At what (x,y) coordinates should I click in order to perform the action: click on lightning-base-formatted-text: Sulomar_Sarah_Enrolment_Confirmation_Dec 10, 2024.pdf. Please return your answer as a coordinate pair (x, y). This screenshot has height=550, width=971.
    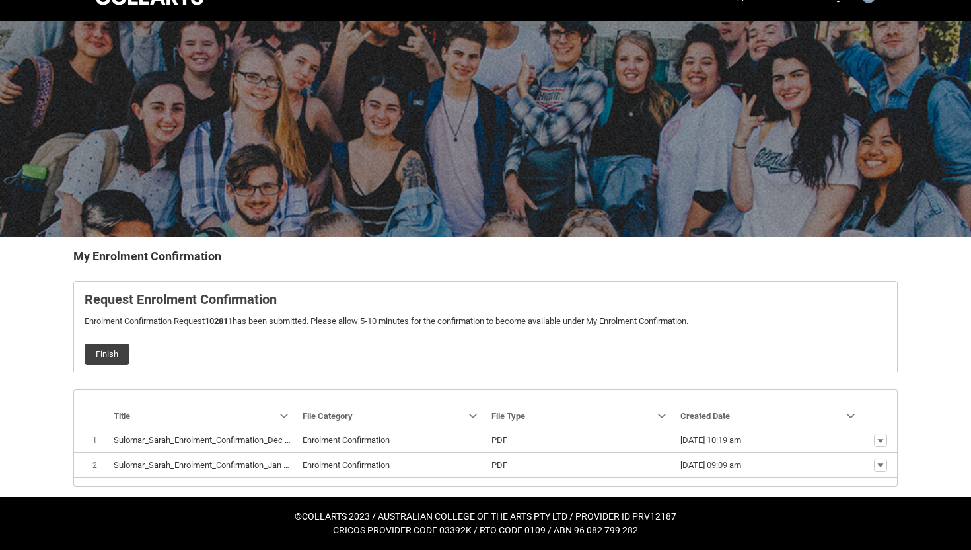
    Looking at the image, I should click on (222, 439).